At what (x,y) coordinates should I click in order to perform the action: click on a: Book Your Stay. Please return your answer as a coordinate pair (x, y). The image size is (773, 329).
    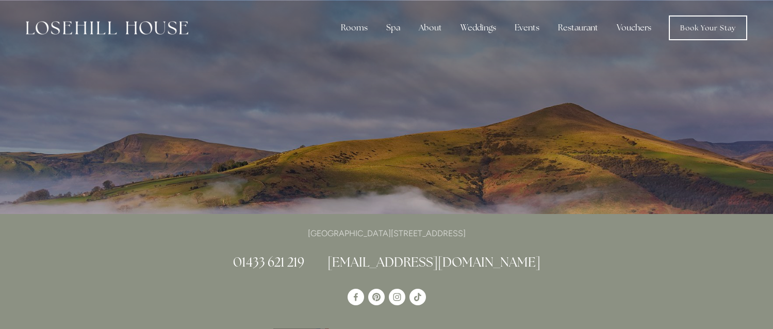
    Looking at the image, I should click on (708, 28).